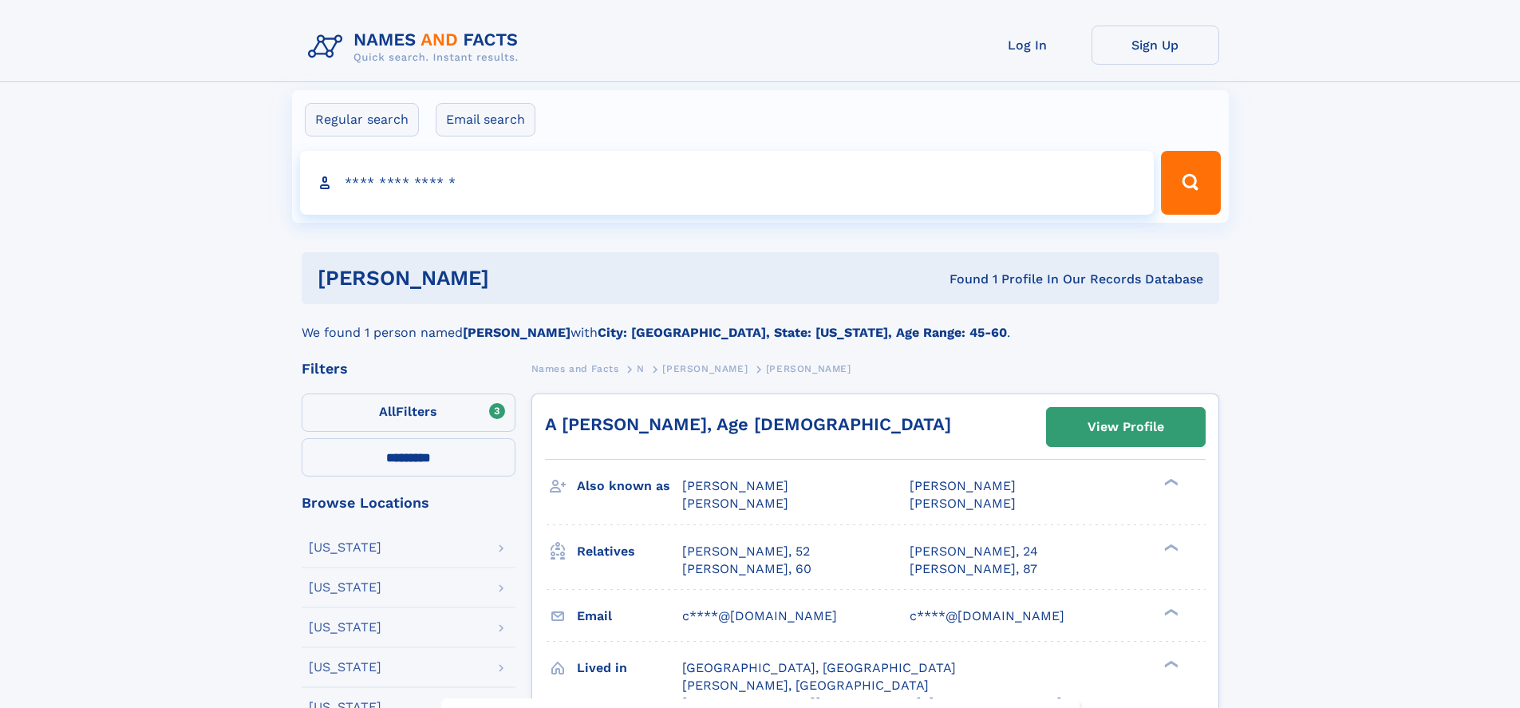 The image size is (1520, 708). What do you see at coordinates (1156, 45) in the screenshot?
I see `a: Sign Up` at bounding box center [1156, 45].